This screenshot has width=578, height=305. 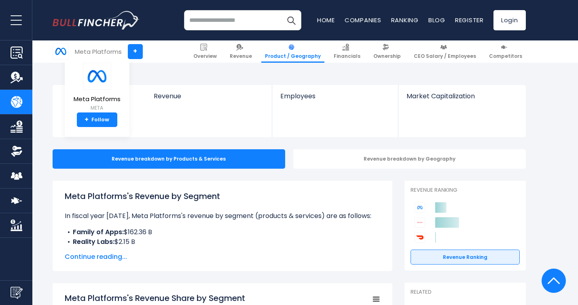 I want to click on a: Go to homepage, so click(x=96, y=20).